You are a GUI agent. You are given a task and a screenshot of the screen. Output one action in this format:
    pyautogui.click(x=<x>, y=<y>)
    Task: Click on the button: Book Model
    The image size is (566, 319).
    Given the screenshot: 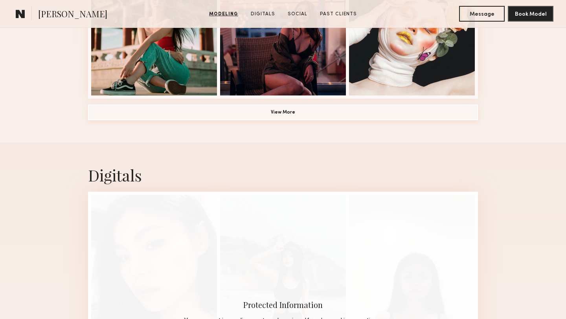 What is the action you would take?
    pyautogui.click(x=531, y=14)
    